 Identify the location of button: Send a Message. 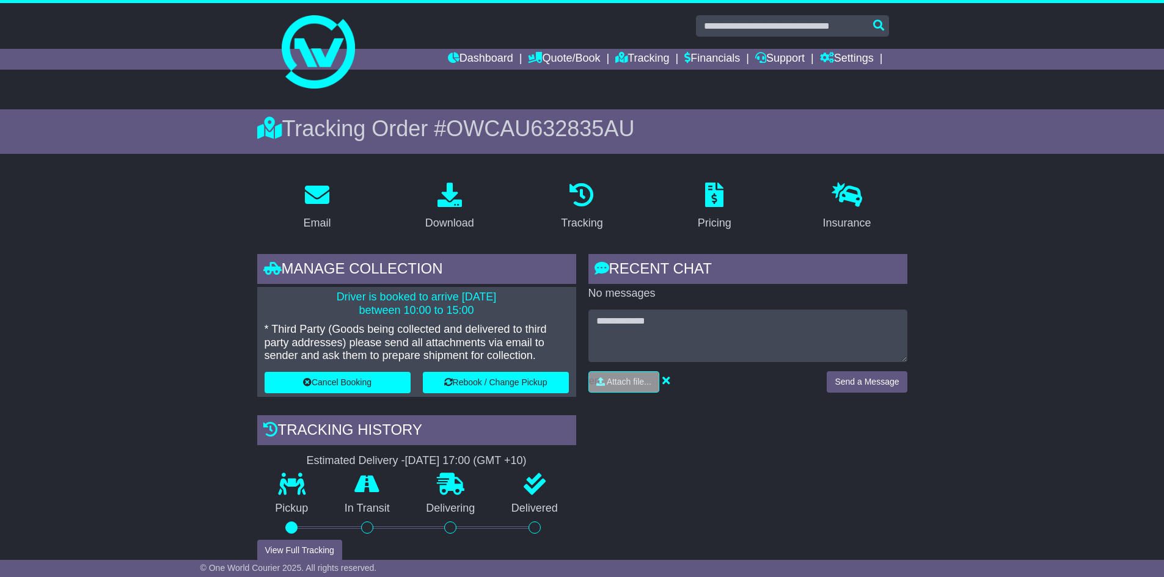
(866, 382).